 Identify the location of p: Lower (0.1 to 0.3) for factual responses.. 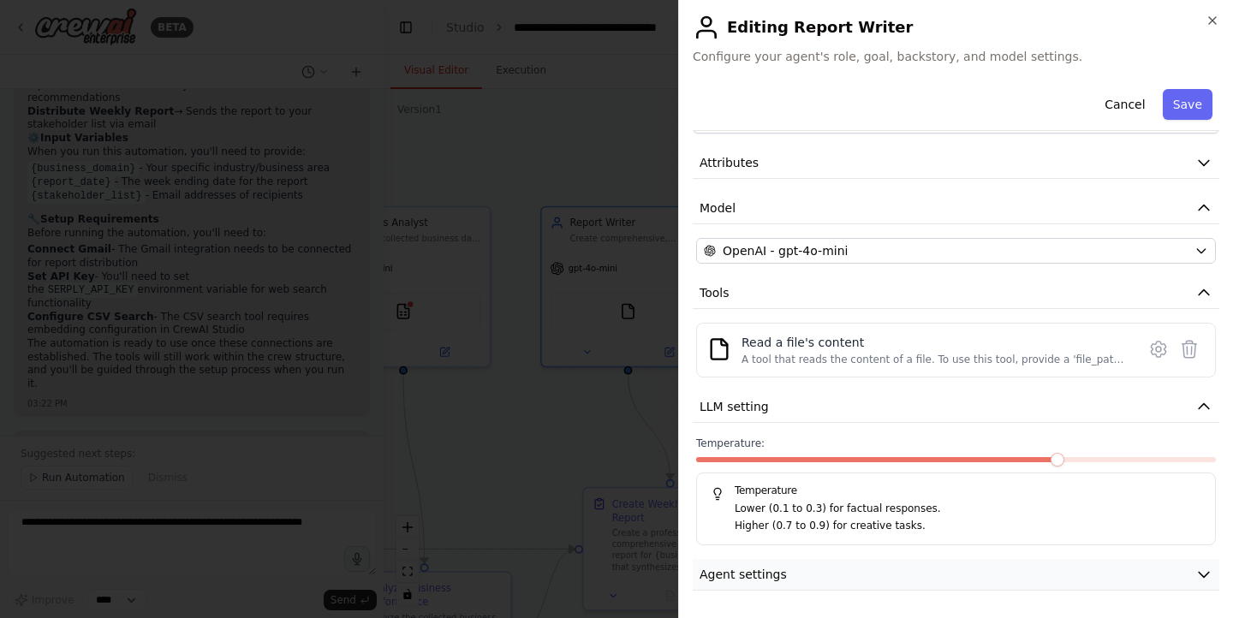
(967, 509).